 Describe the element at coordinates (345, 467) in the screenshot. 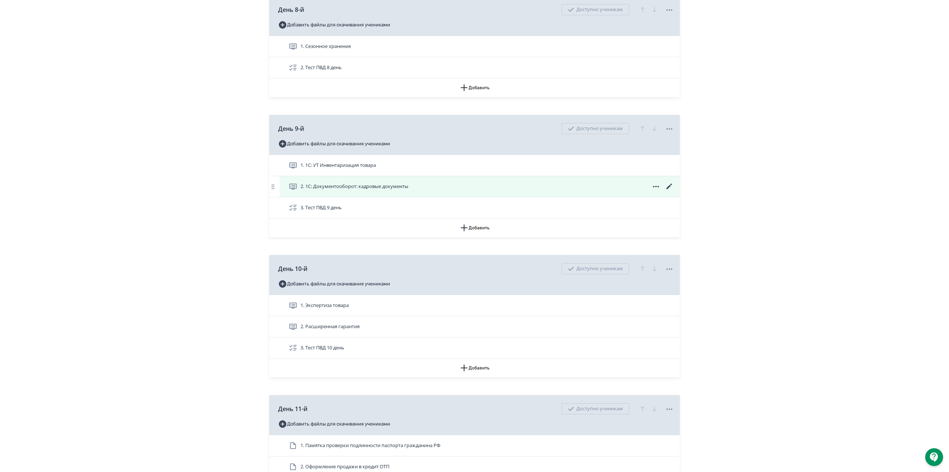

I see `span: 2. Оформление продажи в кредит ОТП` at that location.